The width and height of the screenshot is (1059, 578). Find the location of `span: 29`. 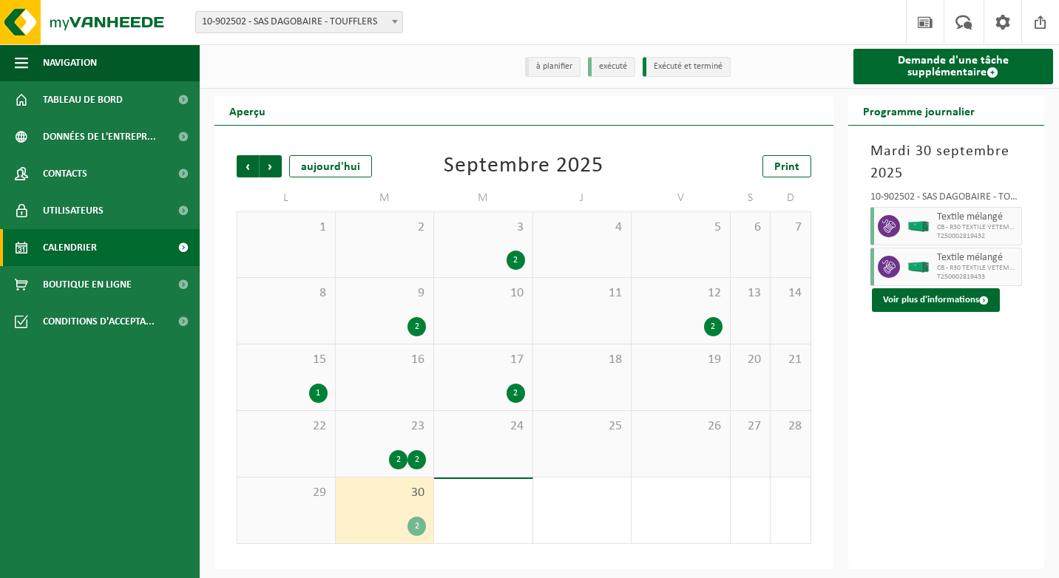

span: 29 is located at coordinates (286, 493).